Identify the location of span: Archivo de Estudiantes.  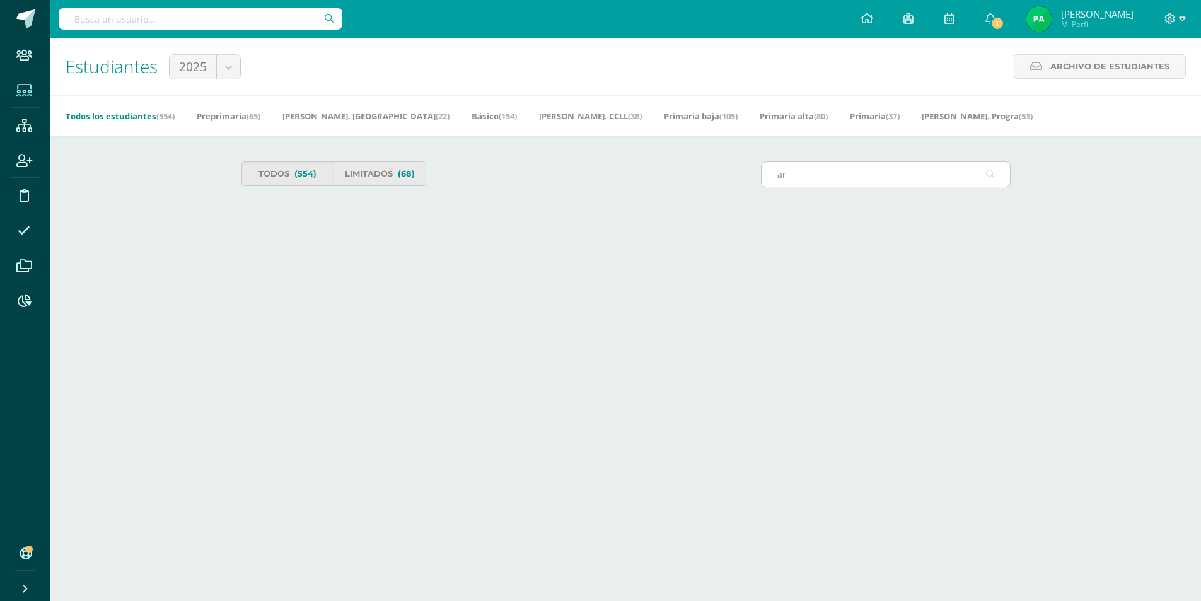
(1109, 66).